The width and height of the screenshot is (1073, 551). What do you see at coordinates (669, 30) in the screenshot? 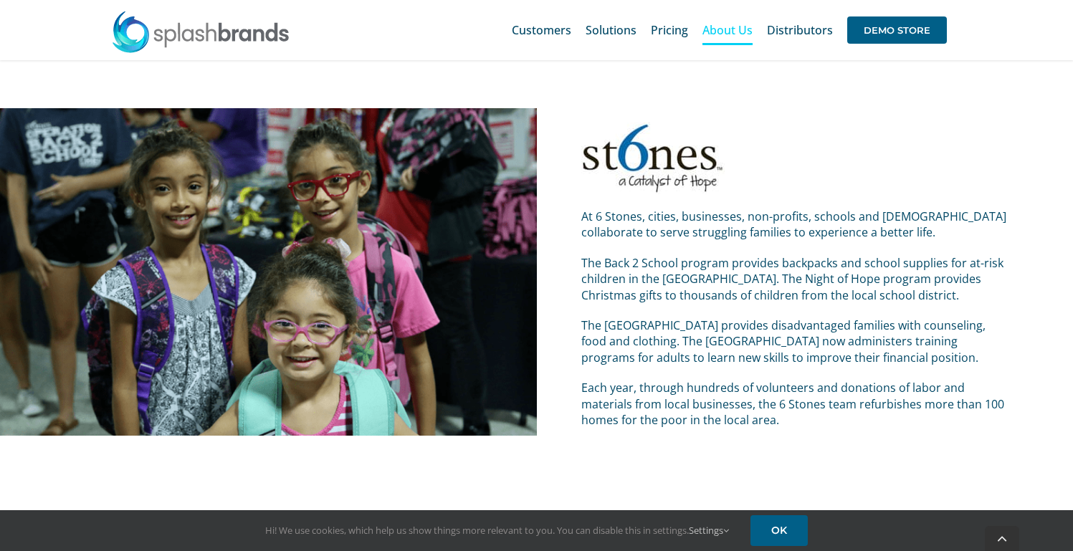
I see `a: Pricing` at bounding box center [669, 30].